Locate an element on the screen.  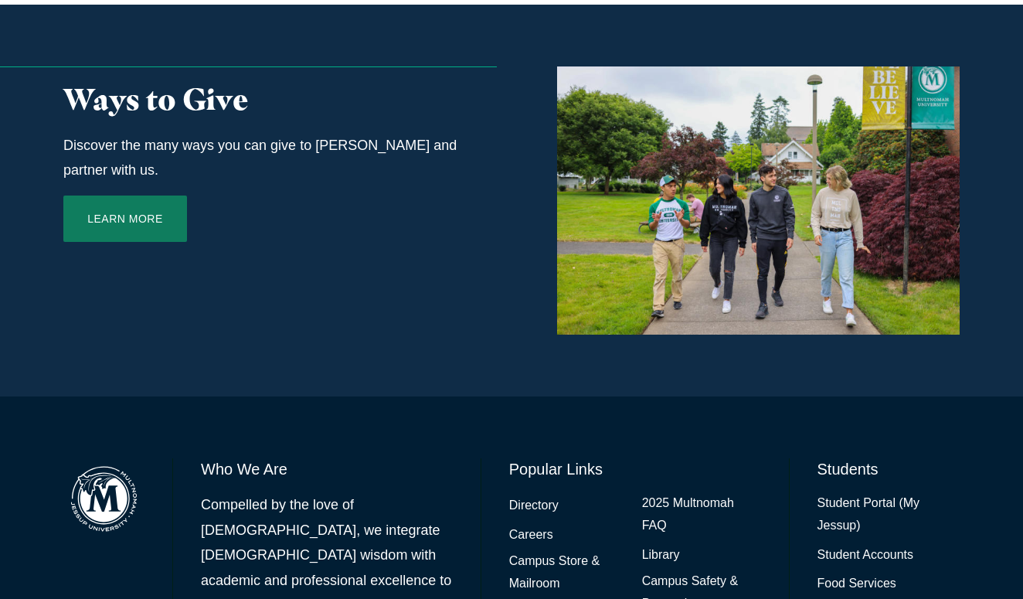
h6: Popular Links is located at coordinates (635, 469).